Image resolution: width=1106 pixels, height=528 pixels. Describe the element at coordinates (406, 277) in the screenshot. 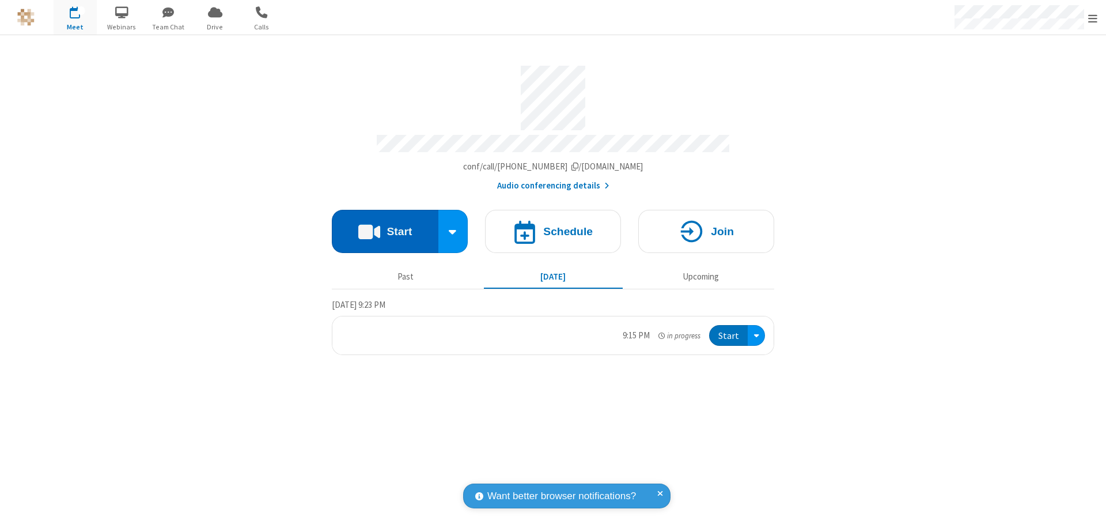

I see `button: Past` at that location.